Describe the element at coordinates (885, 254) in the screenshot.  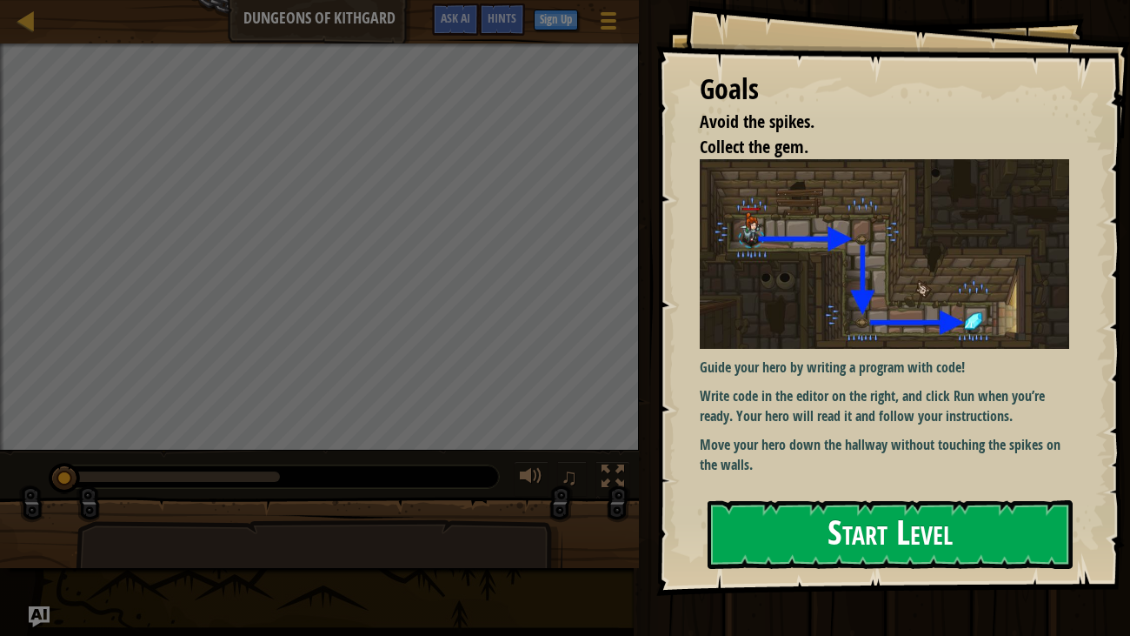
I see `img: Dungeons of kithgard` at that location.